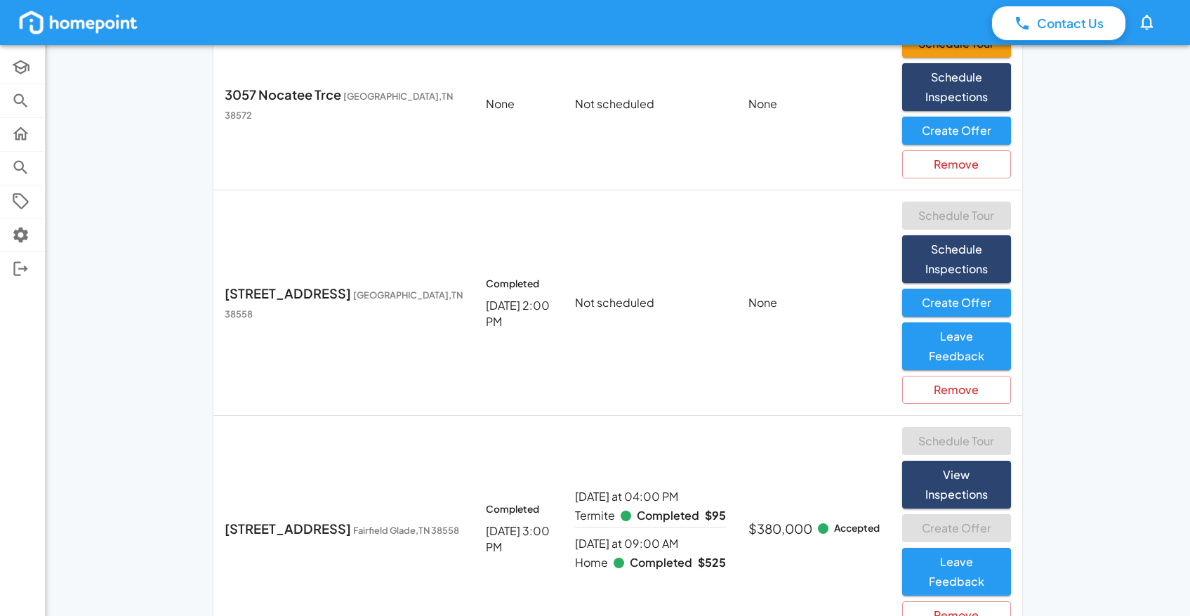 The width and height of the screenshot is (1190, 616). What do you see at coordinates (715, 515) in the screenshot?
I see `b: $ 95` at bounding box center [715, 515].